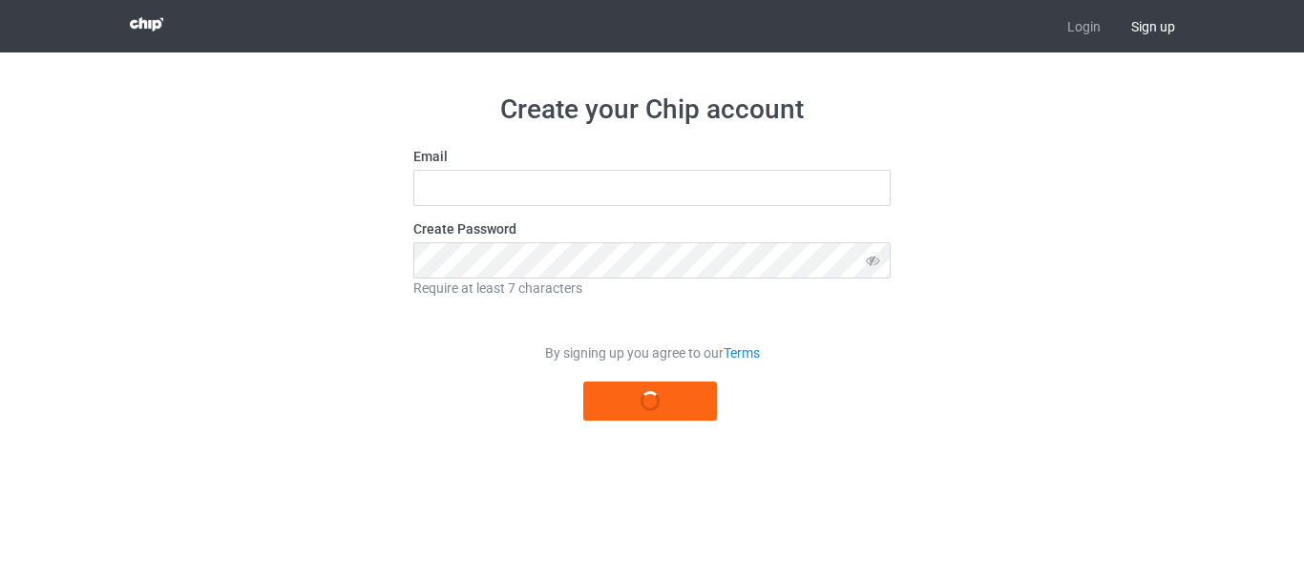  What do you see at coordinates (742, 353) in the screenshot?
I see `a: Terms` at bounding box center [742, 353].